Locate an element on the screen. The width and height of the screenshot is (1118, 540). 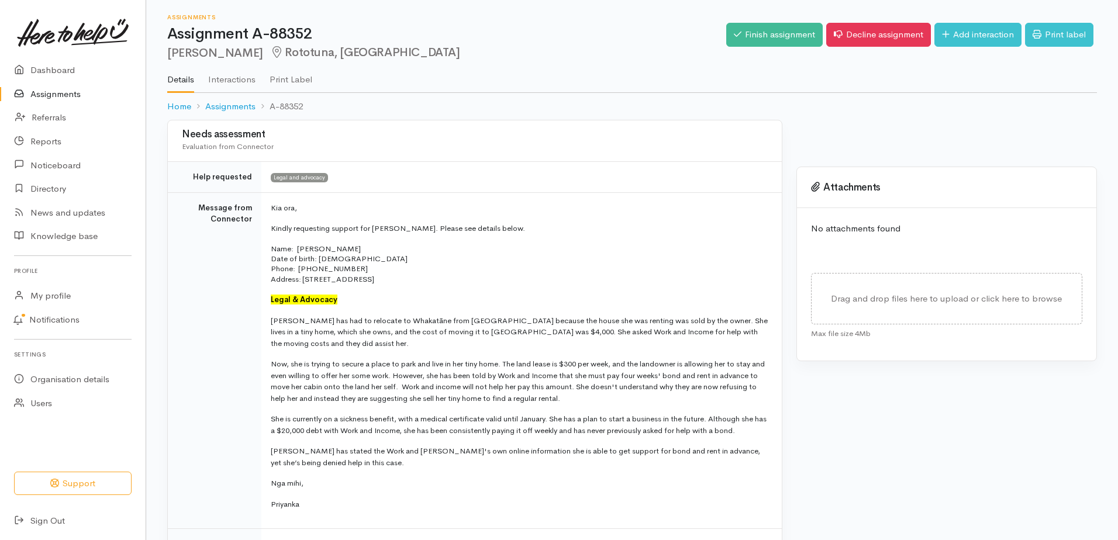
a: Print label is located at coordinates (1059, 35).